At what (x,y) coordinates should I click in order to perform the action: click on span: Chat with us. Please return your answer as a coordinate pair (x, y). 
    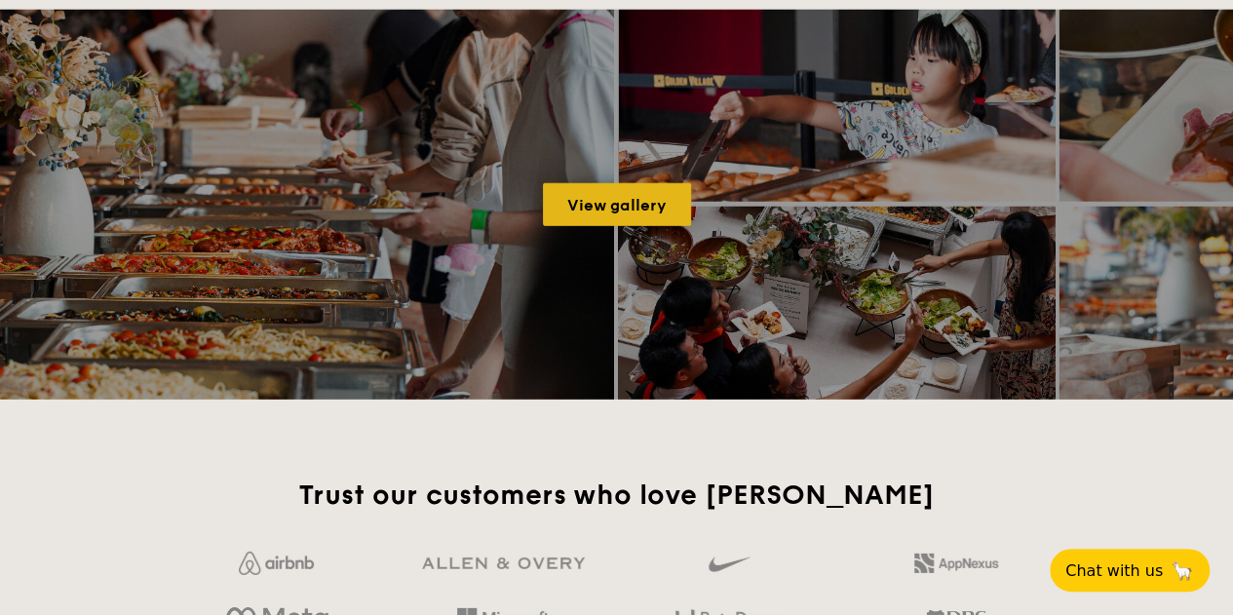
    Looking at the image, I should click on (1115, 570).